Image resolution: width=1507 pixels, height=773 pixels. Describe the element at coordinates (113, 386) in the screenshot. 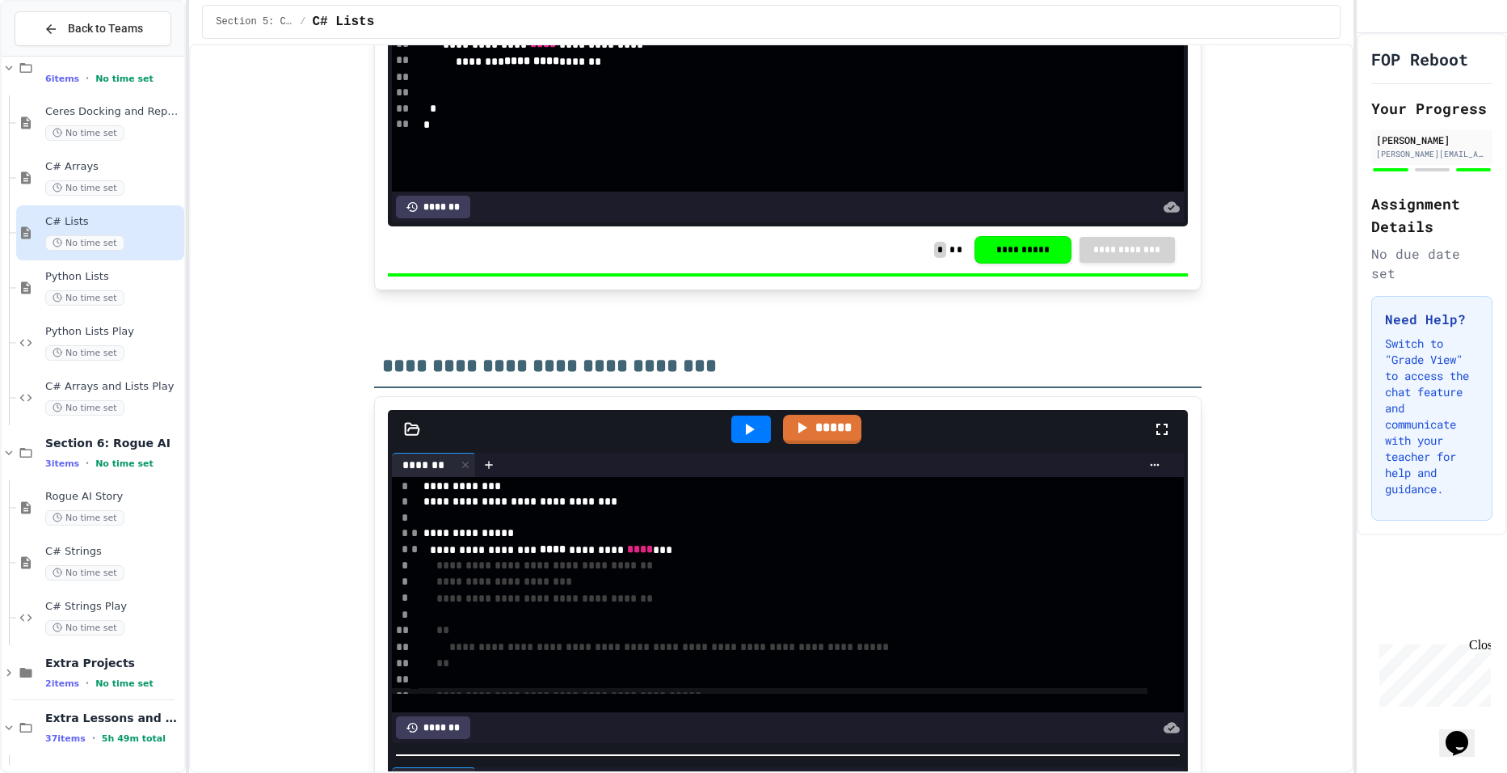

I see `span: C# Arrays and Lists Play` at that location.